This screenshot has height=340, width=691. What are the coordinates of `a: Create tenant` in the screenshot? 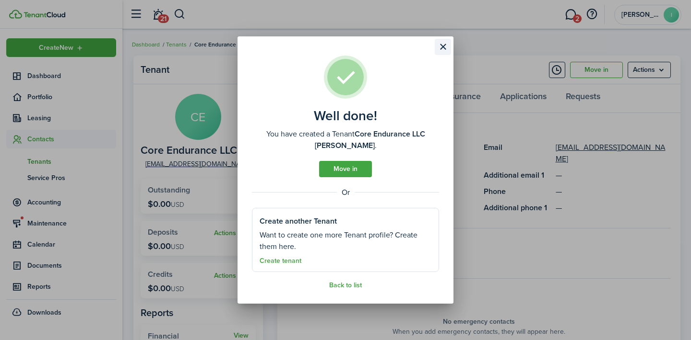 It's located at (280, 261).